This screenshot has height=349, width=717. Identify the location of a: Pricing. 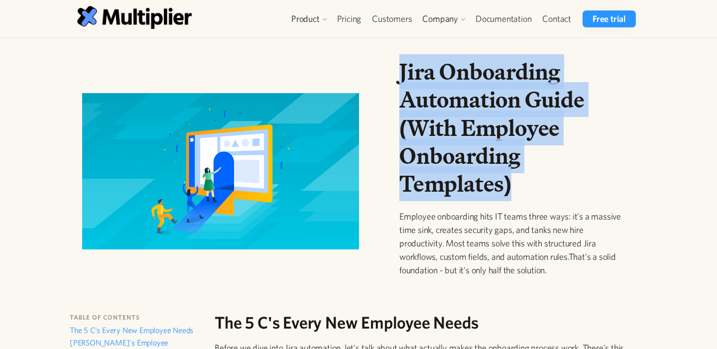
(349, 19).